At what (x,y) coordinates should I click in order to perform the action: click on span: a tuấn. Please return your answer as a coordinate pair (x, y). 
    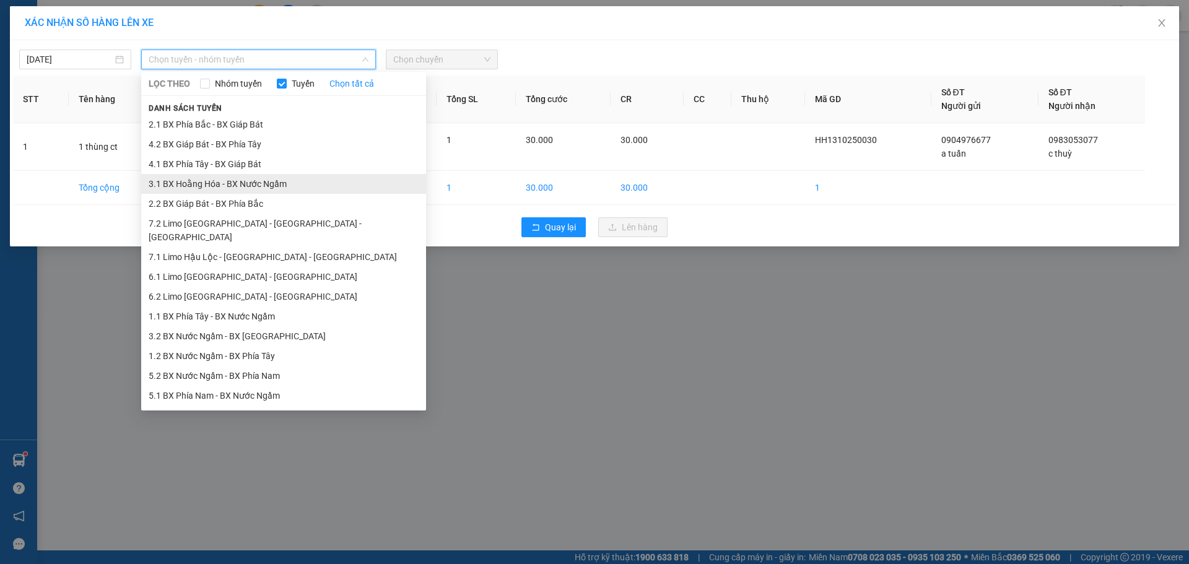
    Looking at the image, I should click on (953, 154).